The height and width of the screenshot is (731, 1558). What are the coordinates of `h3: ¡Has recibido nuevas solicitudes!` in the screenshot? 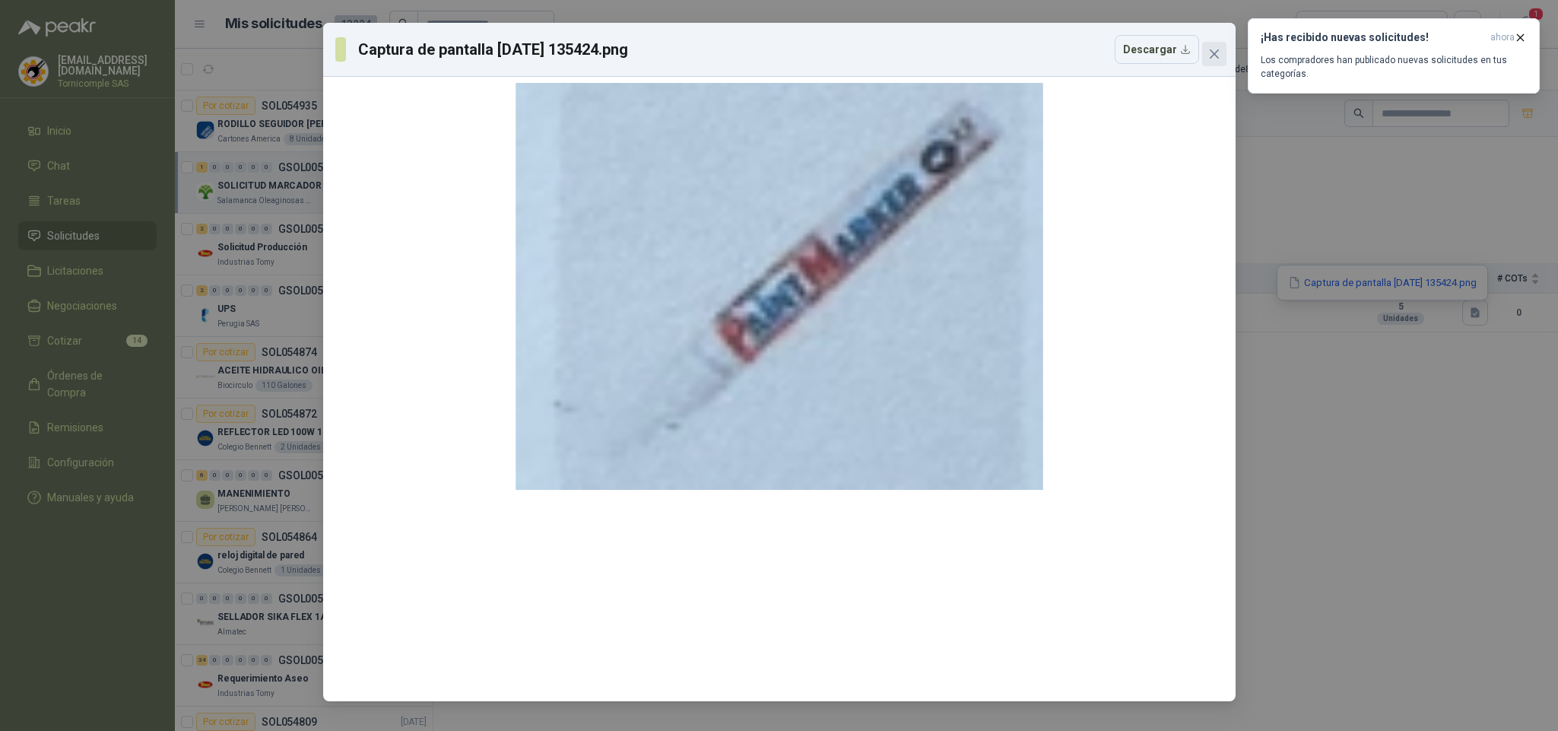 It's located at (1373, 37).